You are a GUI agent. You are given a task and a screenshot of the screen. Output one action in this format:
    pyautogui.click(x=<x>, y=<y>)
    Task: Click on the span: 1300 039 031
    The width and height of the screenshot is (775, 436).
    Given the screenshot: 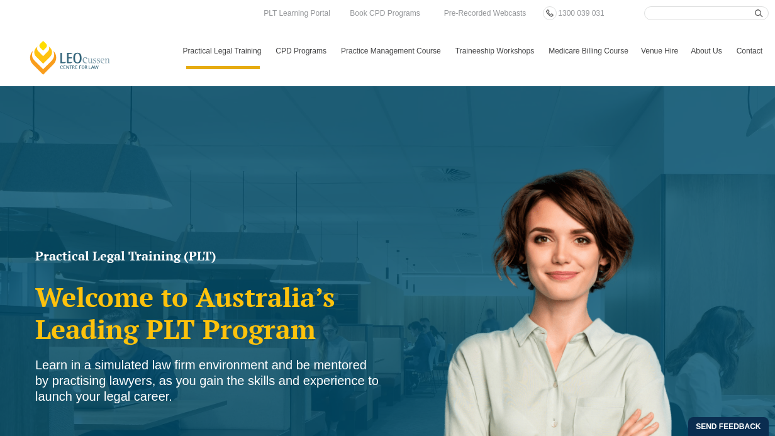 What is the action you would take?
    pyautogui.click(x=580, y=13)
    